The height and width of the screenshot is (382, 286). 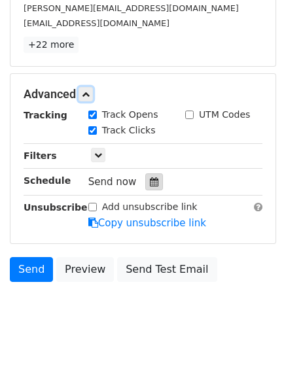 I want to click on a: Preview, so click(x=85, y=270).